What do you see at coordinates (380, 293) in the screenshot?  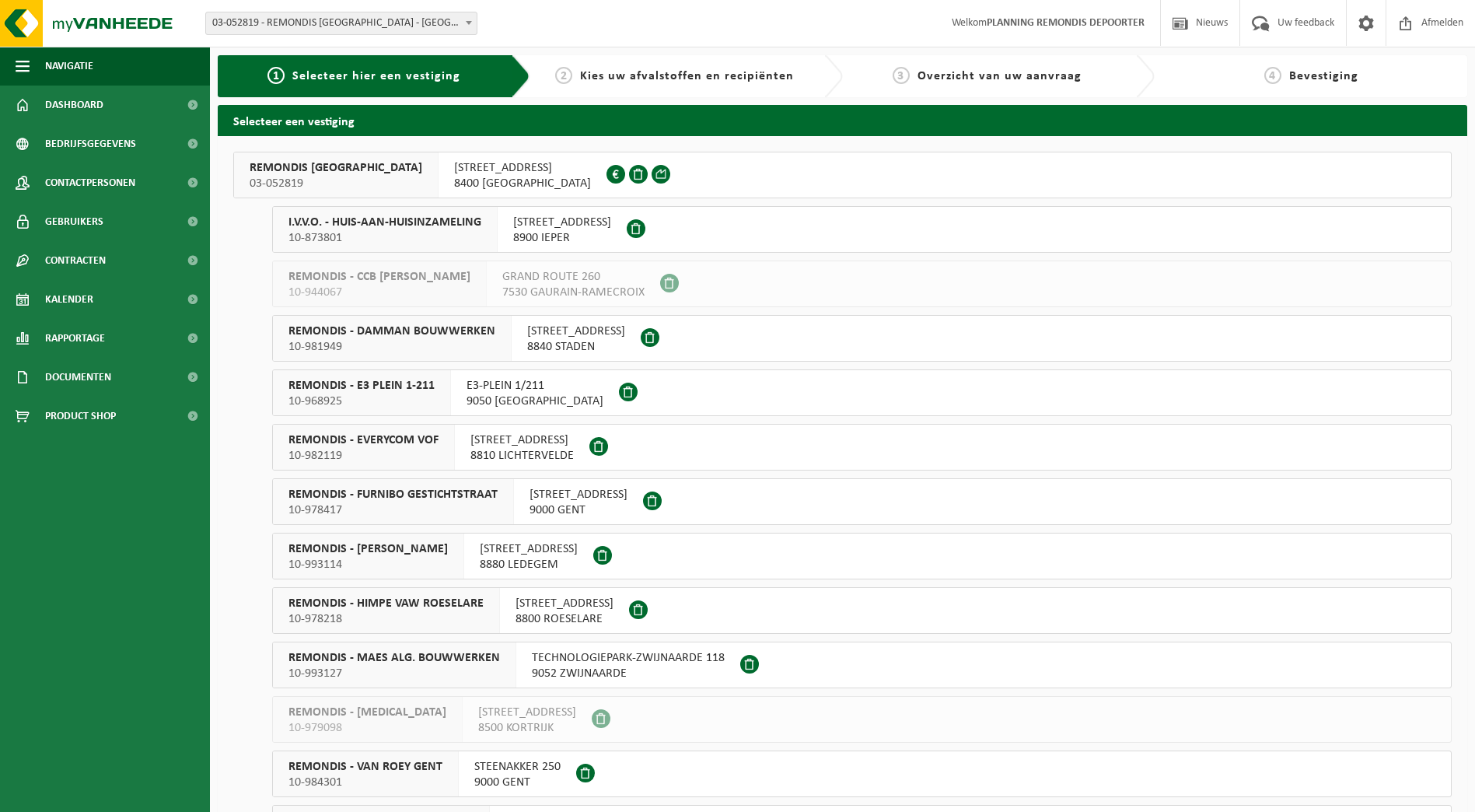 I see `span: 10-944067` at bounding box center [380, 293].